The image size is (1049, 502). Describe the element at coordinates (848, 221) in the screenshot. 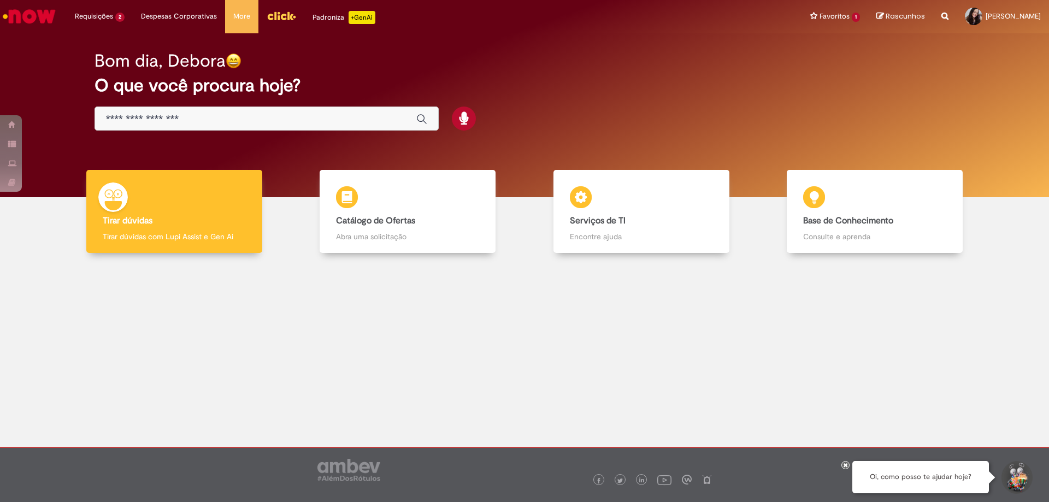

I see `b: Base de Conhecimento` at that location.